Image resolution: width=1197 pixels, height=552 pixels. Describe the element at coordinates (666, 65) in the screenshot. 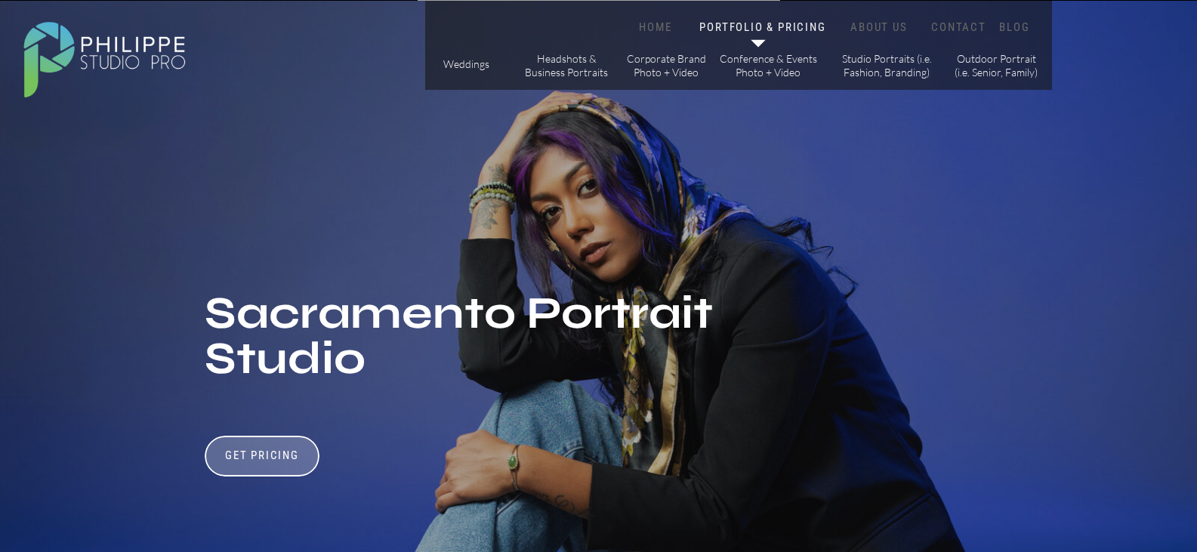

I see `p: Corporate Brand Photo + Video` at that location.